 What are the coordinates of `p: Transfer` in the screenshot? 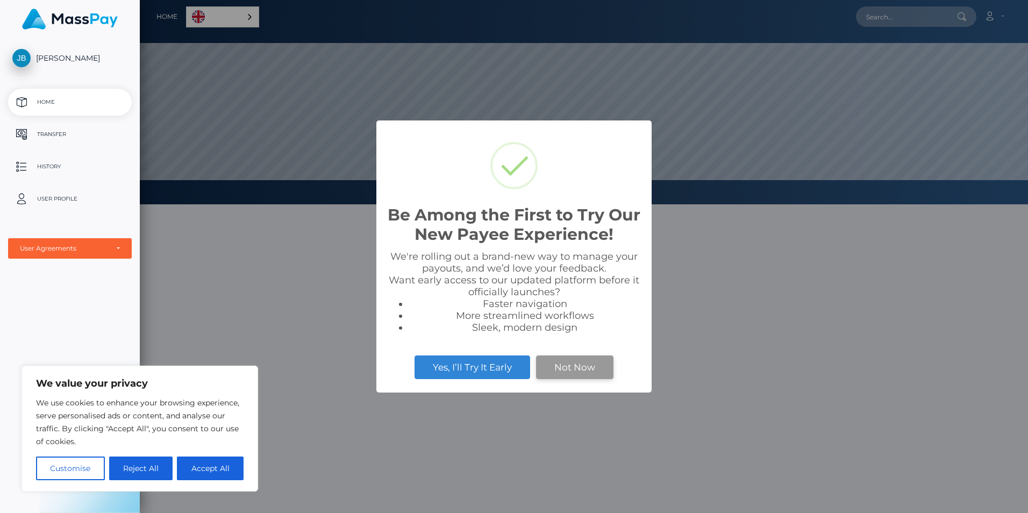 It's located at (70, 134).